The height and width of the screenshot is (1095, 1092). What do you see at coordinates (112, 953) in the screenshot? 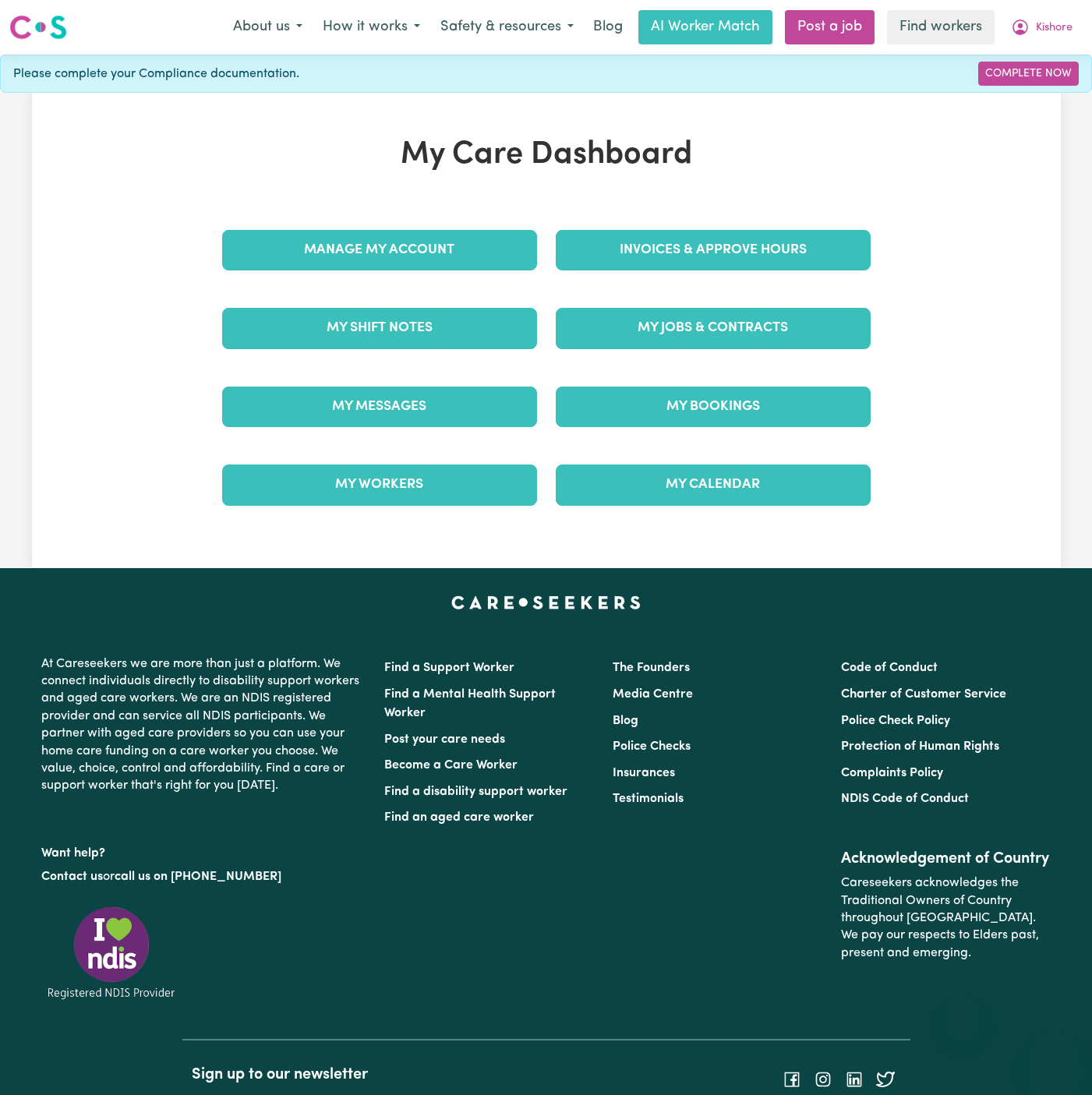
I see `img: Registered NDIS provider` at bounding box center [112, 953].